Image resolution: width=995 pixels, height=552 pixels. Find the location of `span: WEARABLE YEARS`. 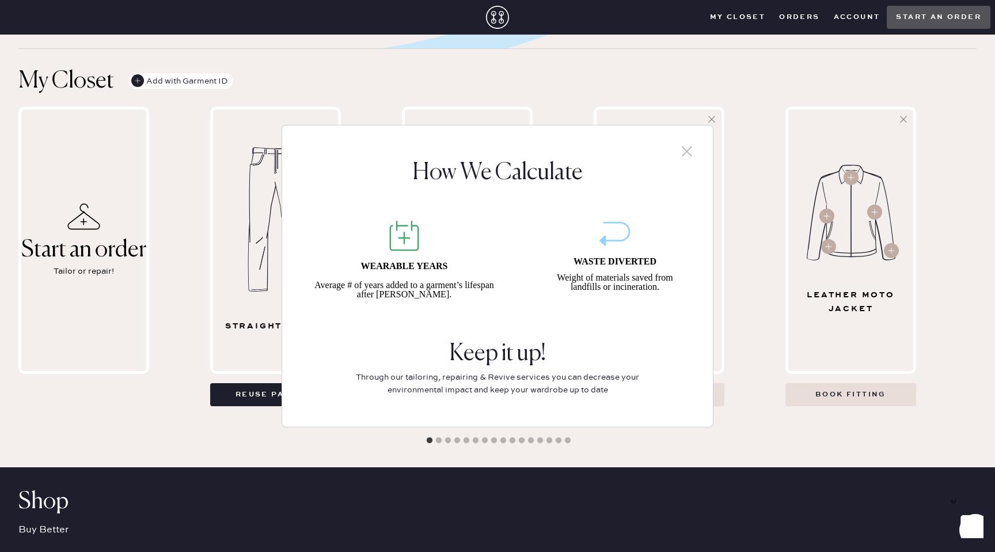

span: WEARABLE YEARS is located at coordinates (404, 266).